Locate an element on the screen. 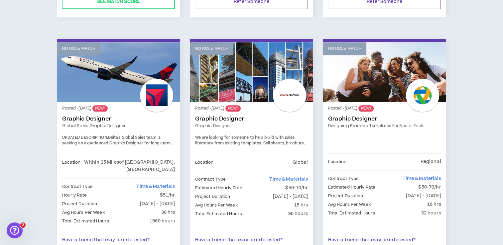 The image size is (503, 245). p: The team can also help is located at coordinates (57, 12).